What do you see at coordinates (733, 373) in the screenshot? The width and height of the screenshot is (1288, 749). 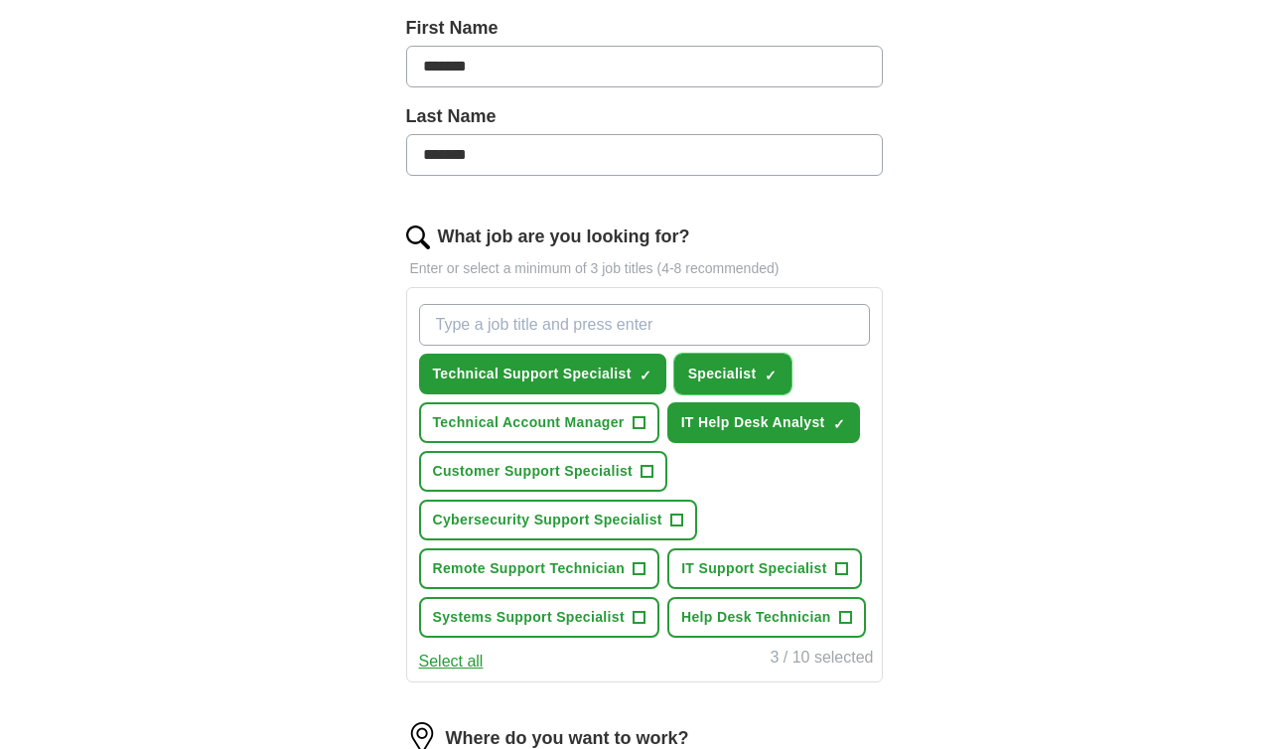 I see `button: Specialist✓` at bounding box center [733, 373].